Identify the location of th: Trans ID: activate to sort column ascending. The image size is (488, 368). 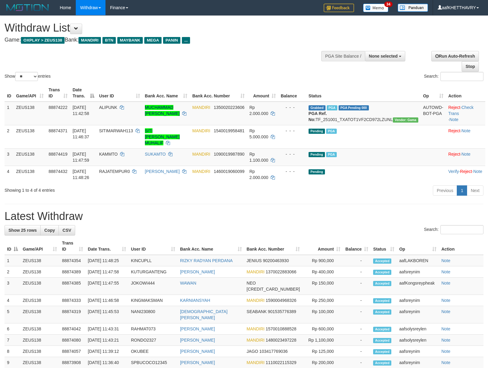
(72, 246).